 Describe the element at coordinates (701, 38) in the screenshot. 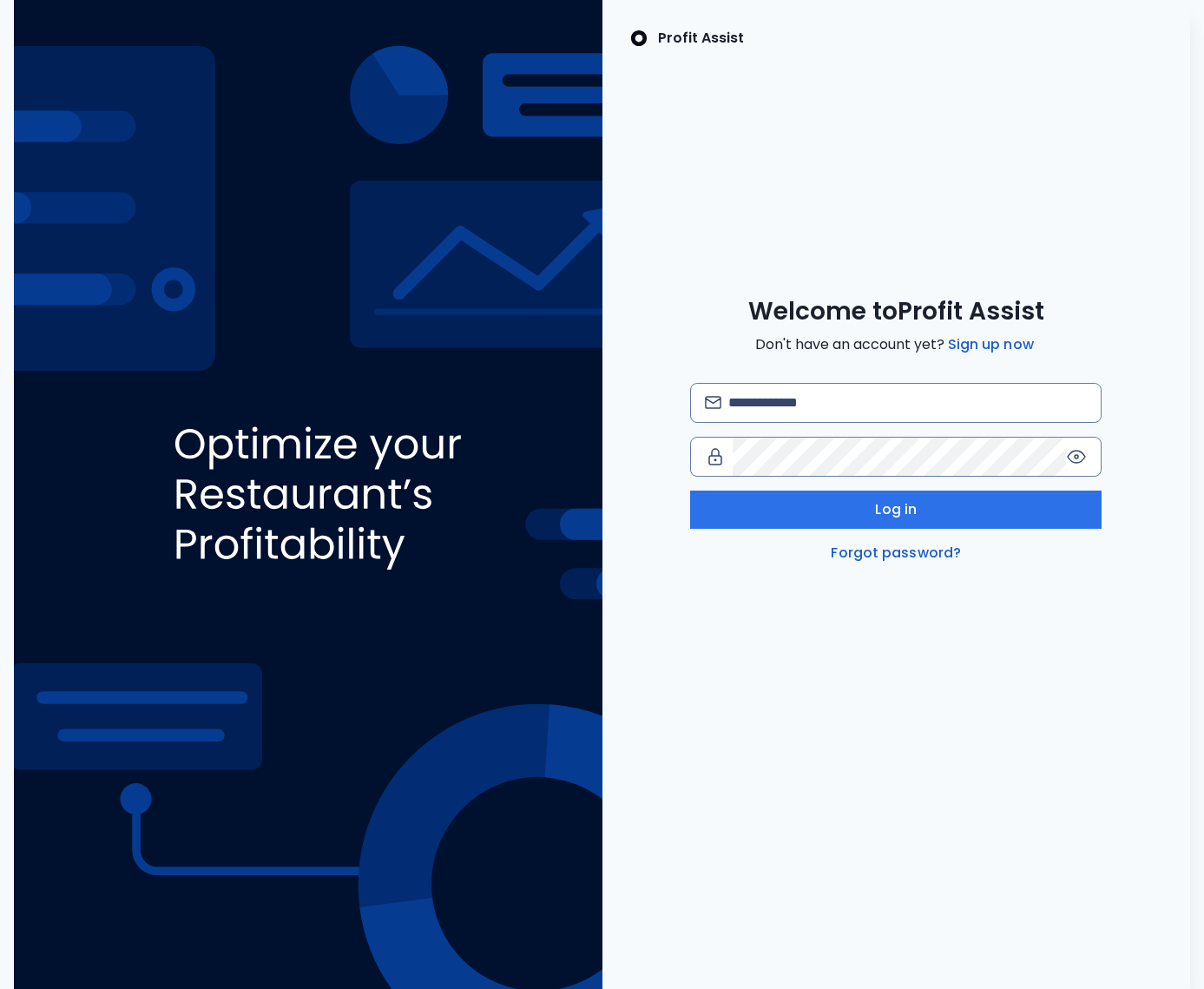

I see `p: Profit Assist` at that location.